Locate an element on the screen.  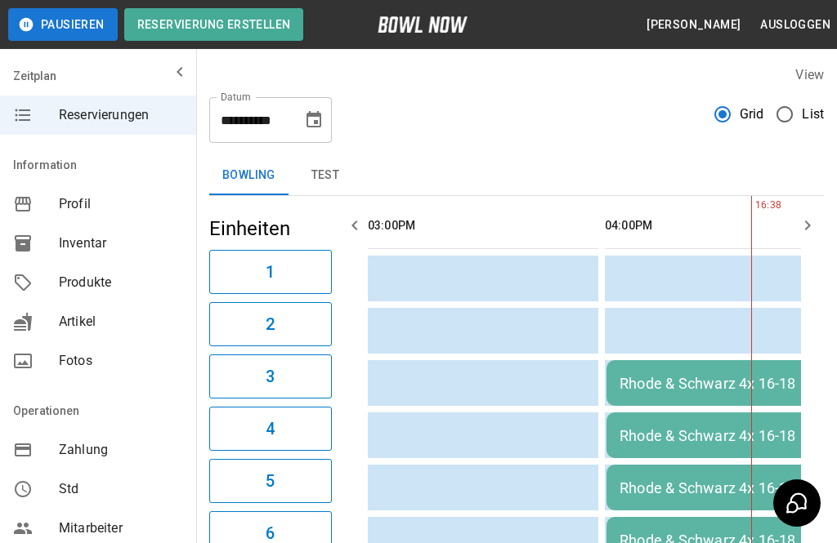
button: 2 is located at coordinates (270, 324).